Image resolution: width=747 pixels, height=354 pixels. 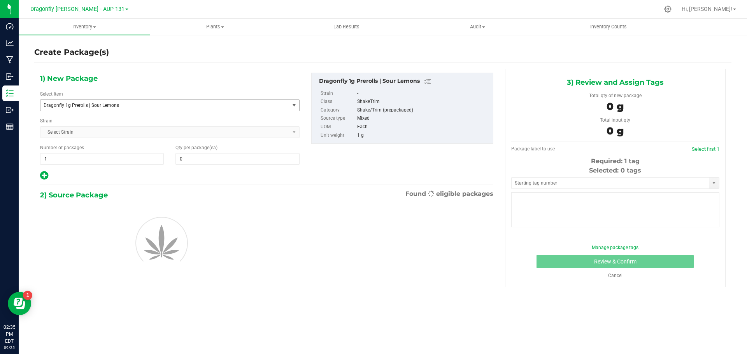 I want to click on div: Each, so click(x=423, y=127).